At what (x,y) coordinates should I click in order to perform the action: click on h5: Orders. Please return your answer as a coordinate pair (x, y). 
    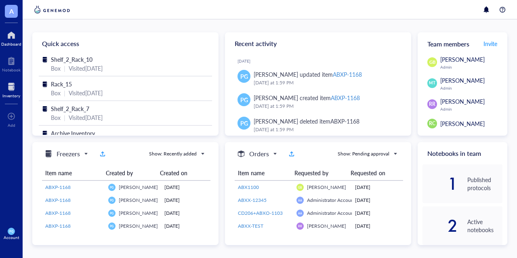
    Looking at the image, I should click on (259, 154).